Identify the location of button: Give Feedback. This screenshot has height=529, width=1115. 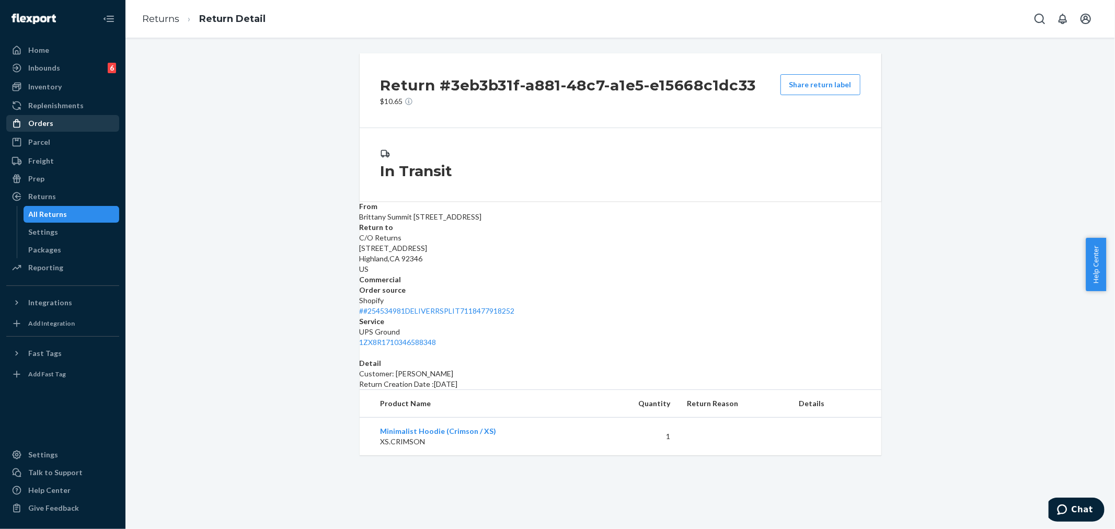
(63, 508).